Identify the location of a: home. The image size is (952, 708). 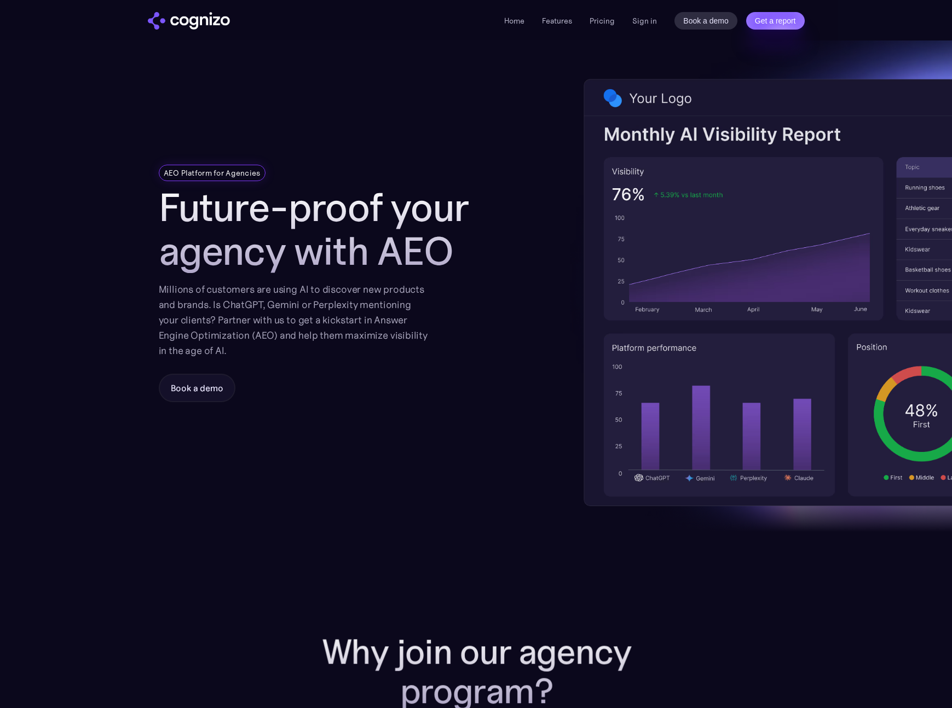
(189, 21).